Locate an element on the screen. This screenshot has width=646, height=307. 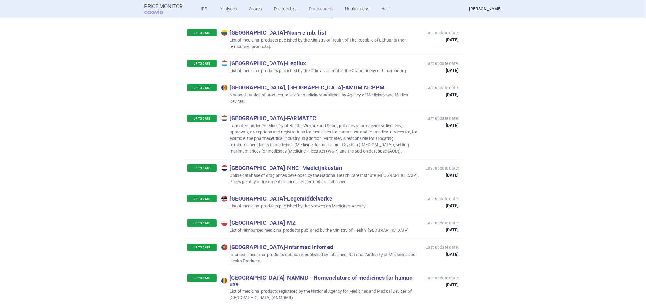
a: Price MonitorCOGVIO is located at coordinates (164, 9).